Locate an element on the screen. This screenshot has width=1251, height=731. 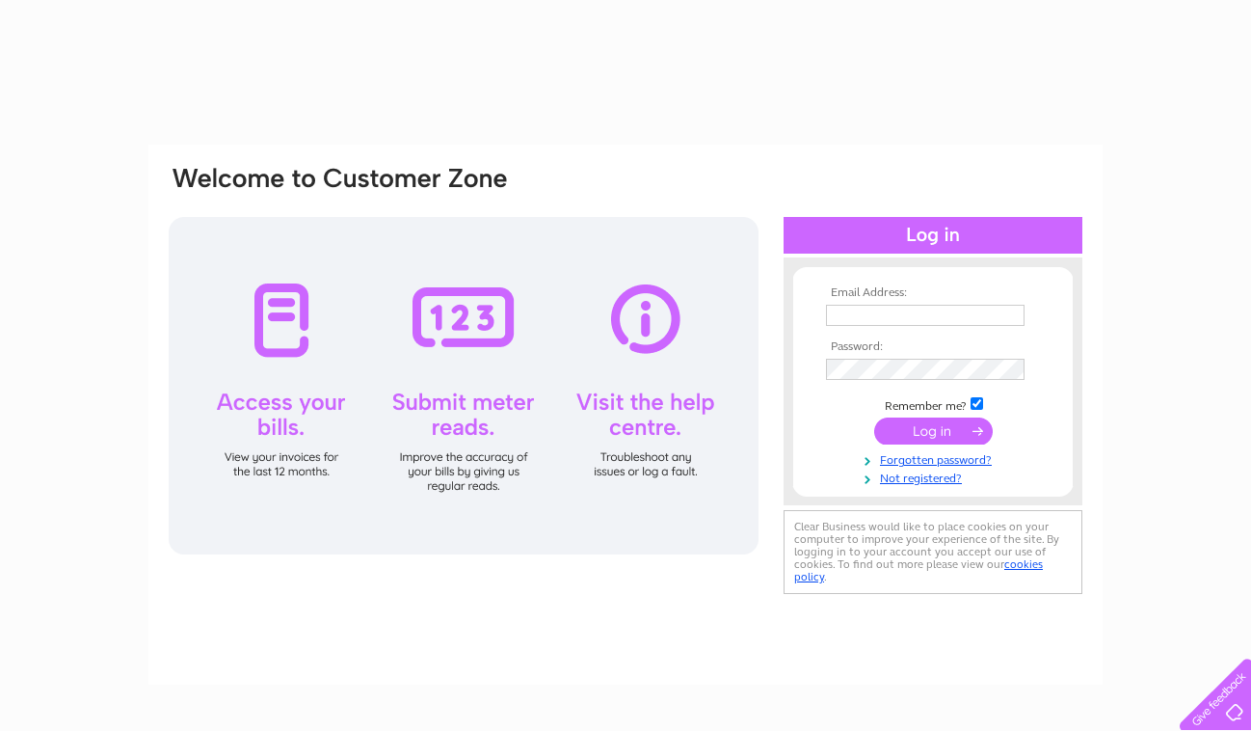
a: Forgotten password? is located at coordinates (935, 458).